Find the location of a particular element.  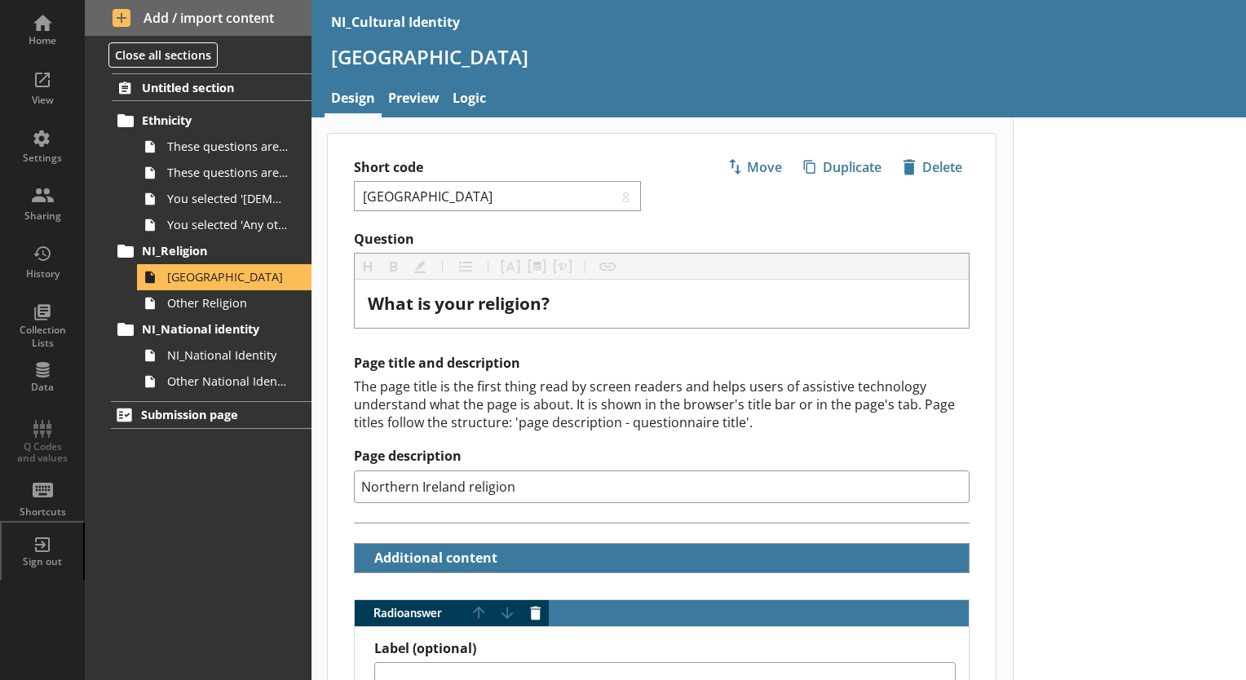

span: These questions are about your ethnic group,1 of 2. is located at coordinates (228, 146).